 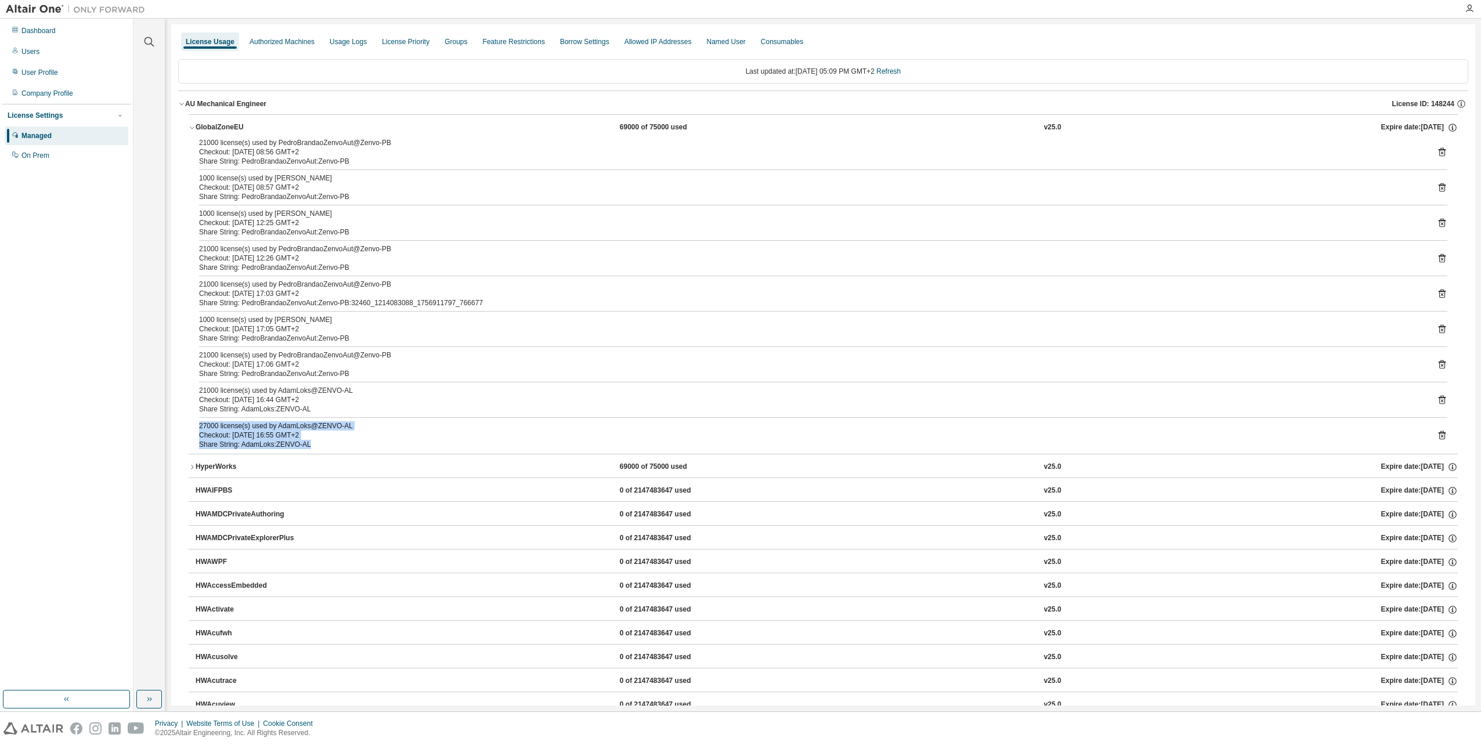 I want to click on div: License Settings, so click(x=35, y=116).